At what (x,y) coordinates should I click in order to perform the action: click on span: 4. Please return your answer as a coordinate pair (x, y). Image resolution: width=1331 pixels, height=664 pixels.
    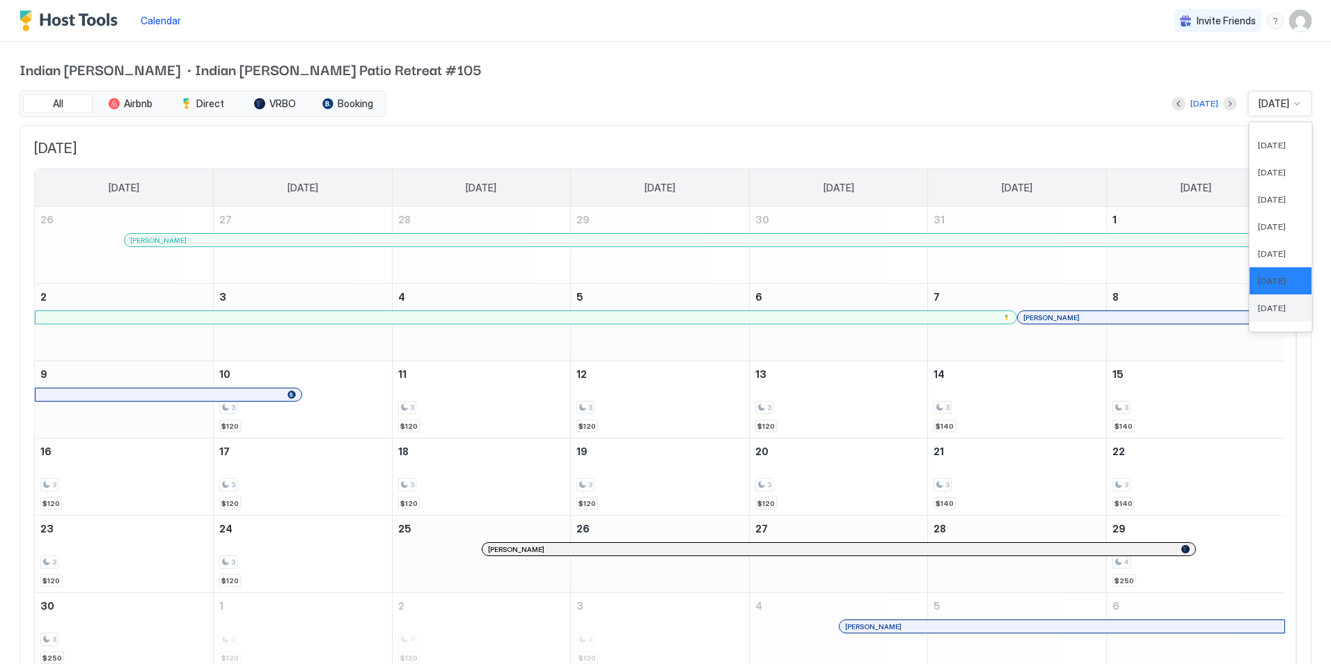
    Looking at the image, I should click on (1126, 562).